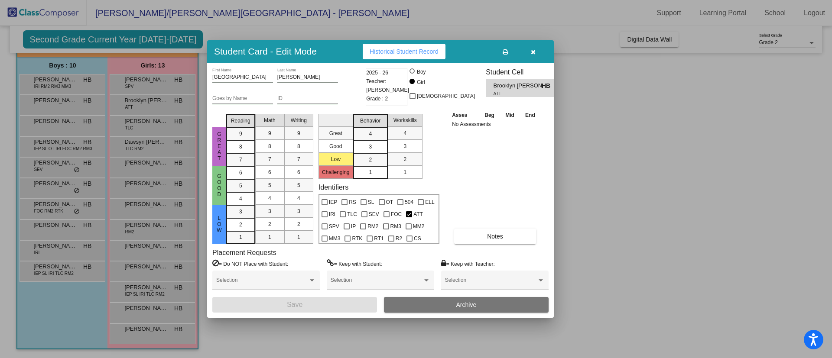 This screenshot has width=832, height=358. I want to click on label: = Keep with Student:, so click(354, 264).